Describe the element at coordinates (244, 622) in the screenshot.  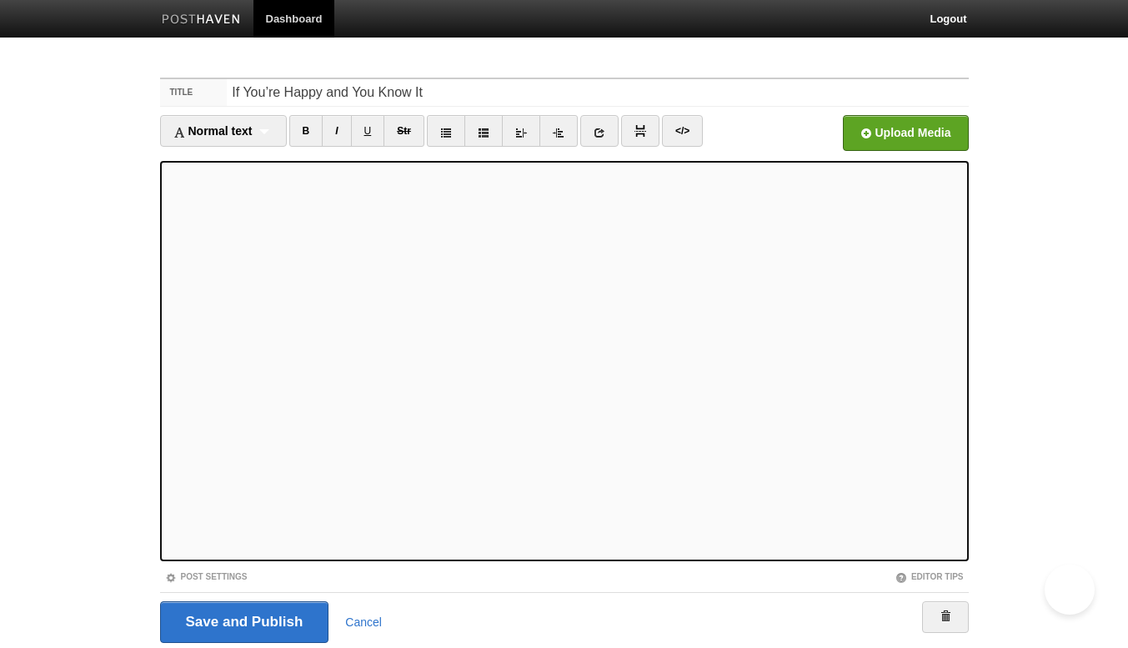
I see `input: Save and Publish` at that location.